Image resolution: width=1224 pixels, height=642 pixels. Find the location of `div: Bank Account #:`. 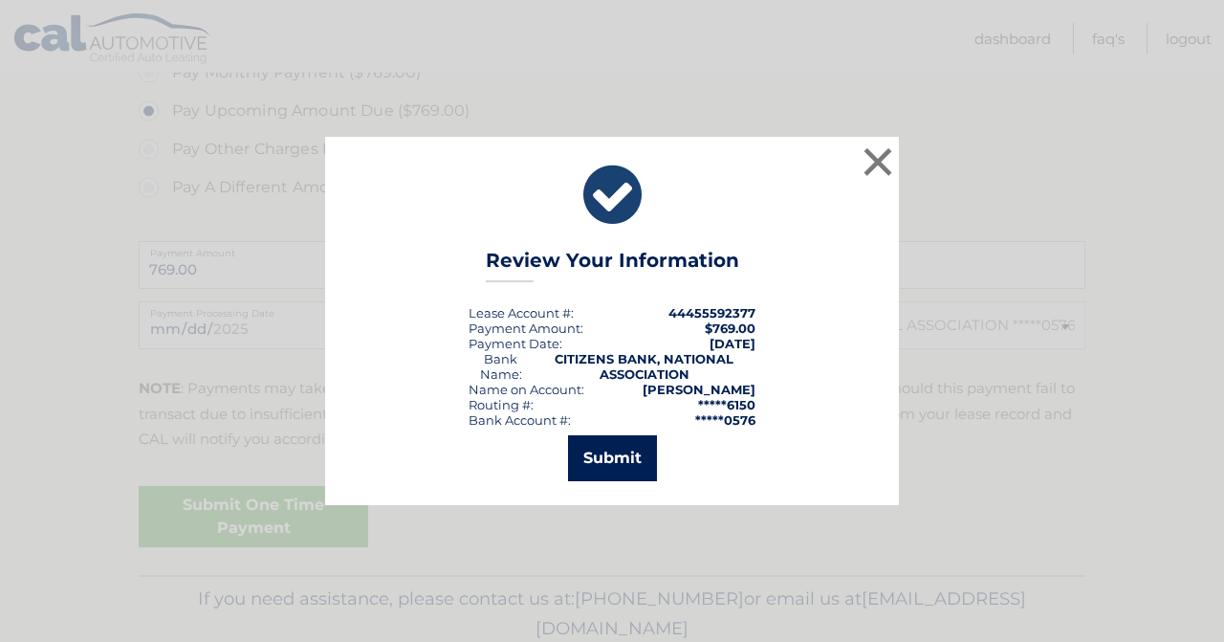

div: Bank Account #: is located at coordinates (519, 420).